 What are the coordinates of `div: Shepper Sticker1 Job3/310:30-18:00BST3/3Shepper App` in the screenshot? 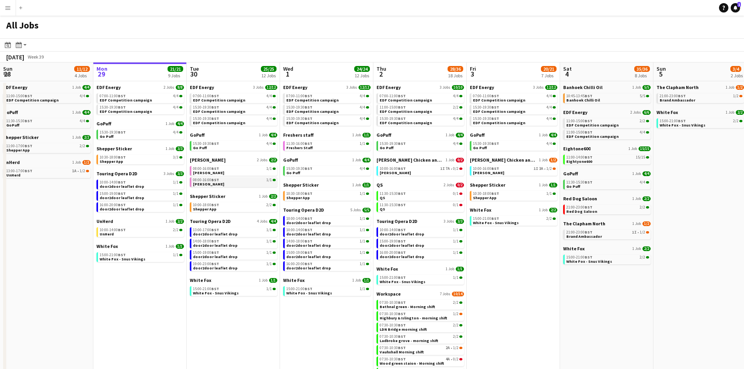 It's located at (140, 158).